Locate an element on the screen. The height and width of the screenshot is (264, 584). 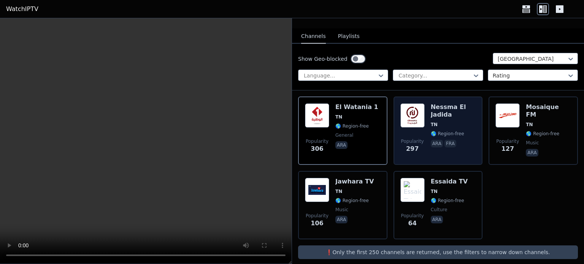
img: Jawhara TV is located at coordinates (317, 190).